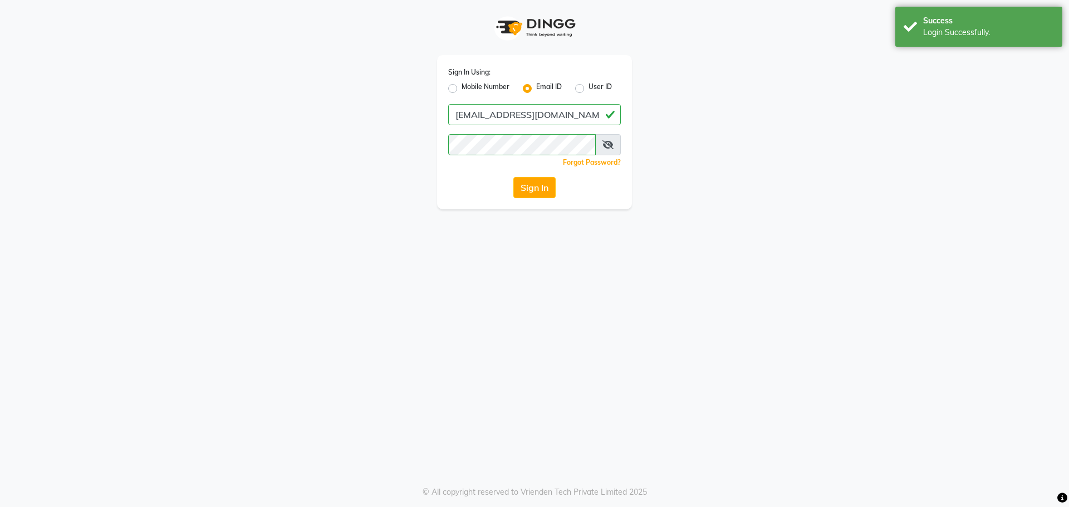 The height and width of the screenshot is (507, 1069). Describe the element at coordinates (988, 21) in the screenshot. I see `div: Success` at that location.